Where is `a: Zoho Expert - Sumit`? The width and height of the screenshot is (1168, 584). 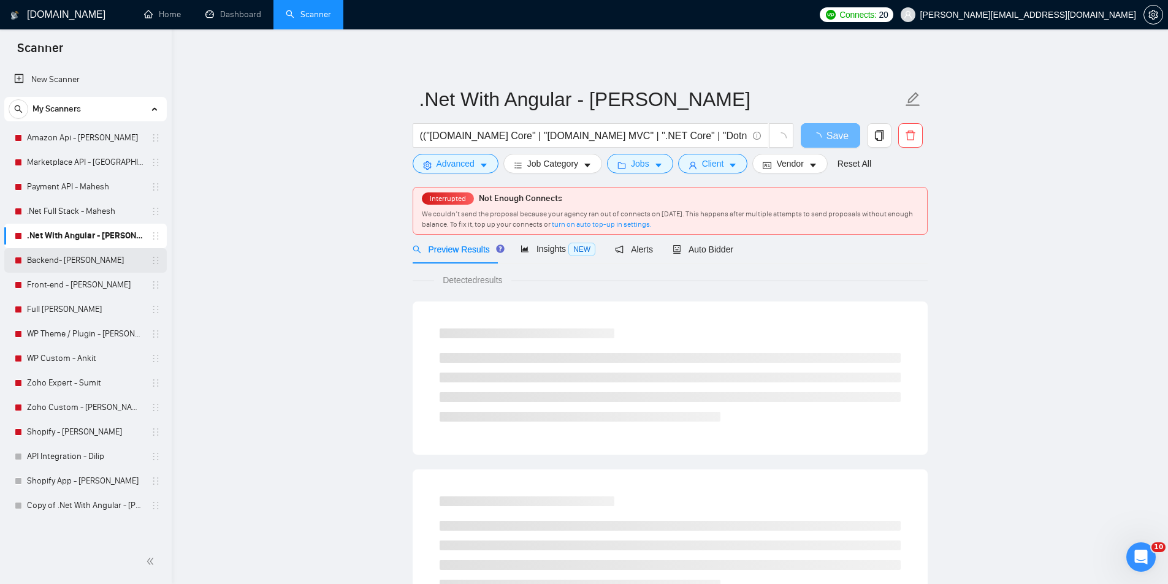
a: Zoho Expert - Sumit is located at coordinates (85, 383).